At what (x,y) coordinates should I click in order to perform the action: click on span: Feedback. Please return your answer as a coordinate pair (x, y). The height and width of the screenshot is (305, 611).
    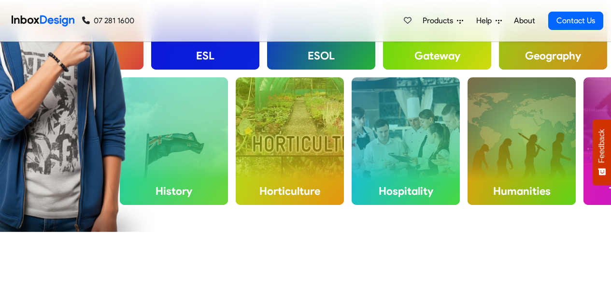
    Looking at the image, I should click on (602, 146).